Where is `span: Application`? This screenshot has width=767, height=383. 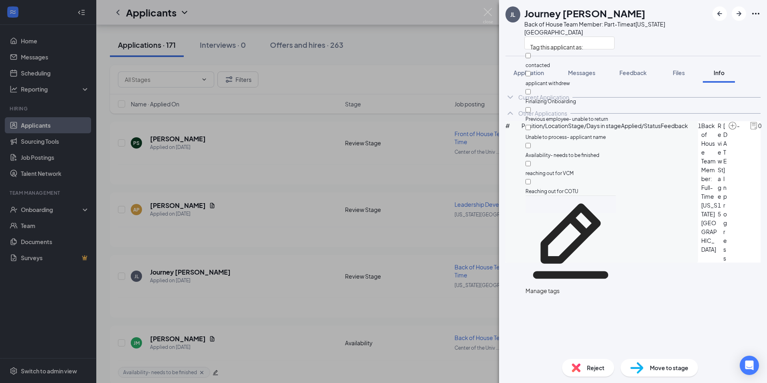 span: Application is located at coordinates (528, 73).